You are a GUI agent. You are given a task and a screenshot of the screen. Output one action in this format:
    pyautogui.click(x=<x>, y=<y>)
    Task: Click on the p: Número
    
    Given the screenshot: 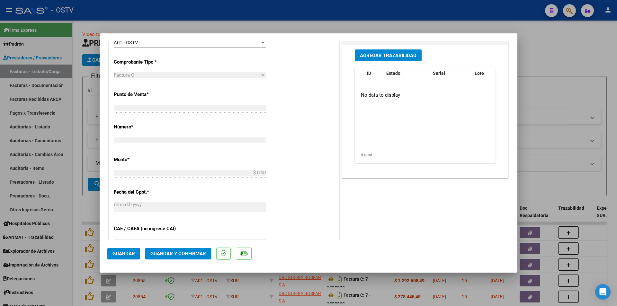 What is the action you would take?
    pyautogui.click(x=147, y=127)
    